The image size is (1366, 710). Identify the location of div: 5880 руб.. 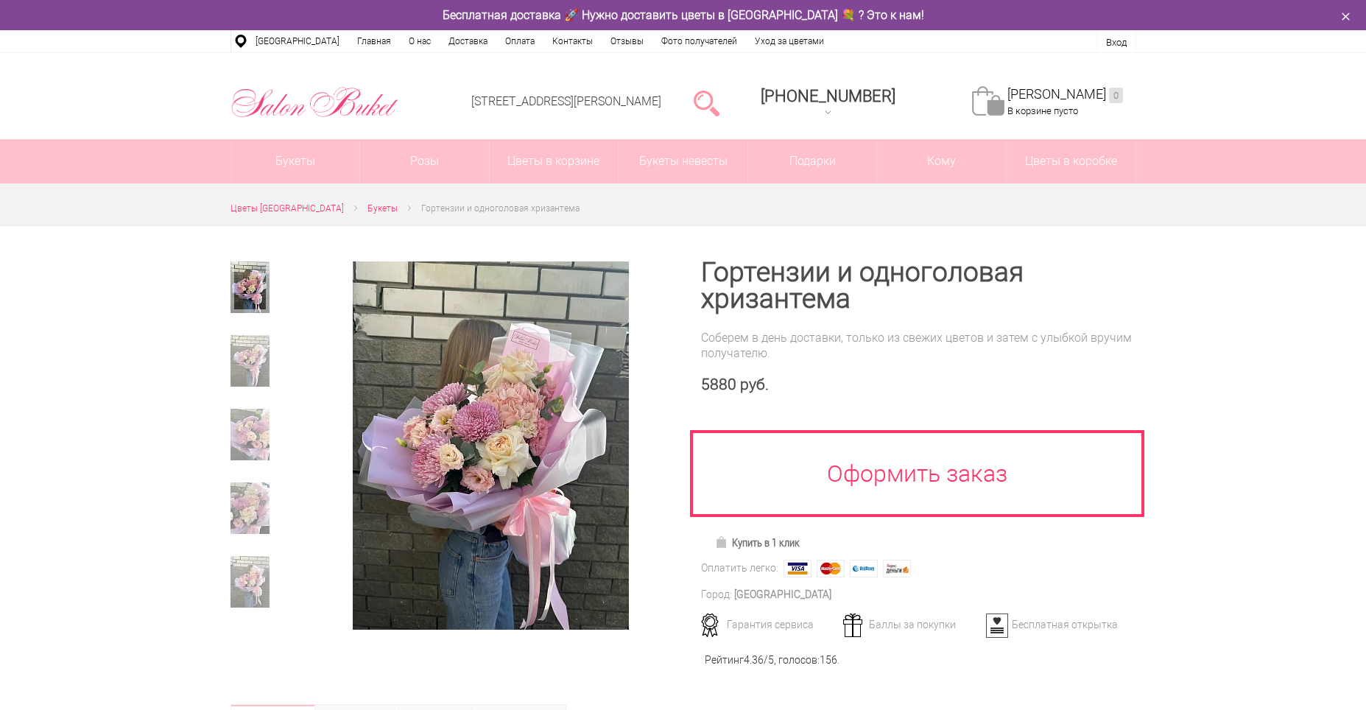
(918, 384).